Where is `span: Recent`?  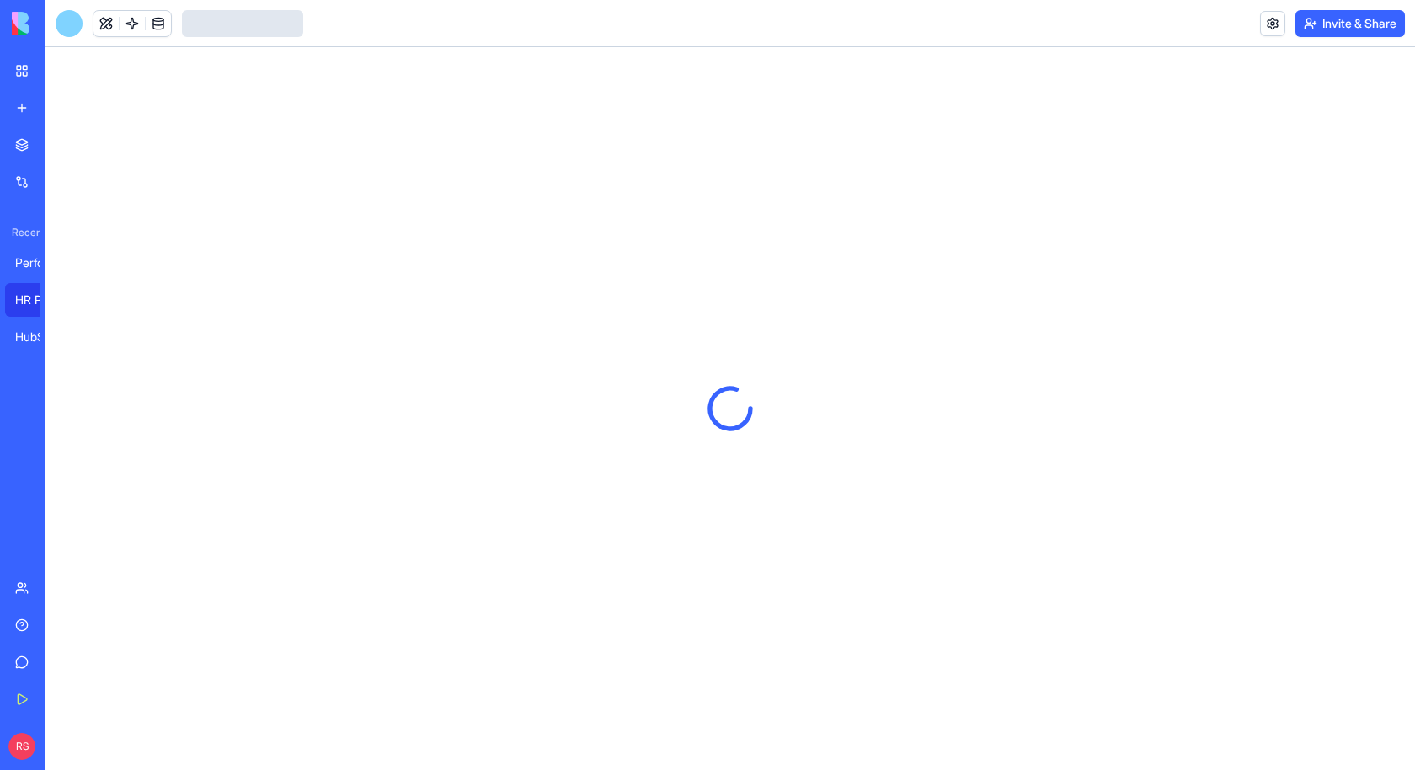 span: Recent is located at coordinates (23, 232).